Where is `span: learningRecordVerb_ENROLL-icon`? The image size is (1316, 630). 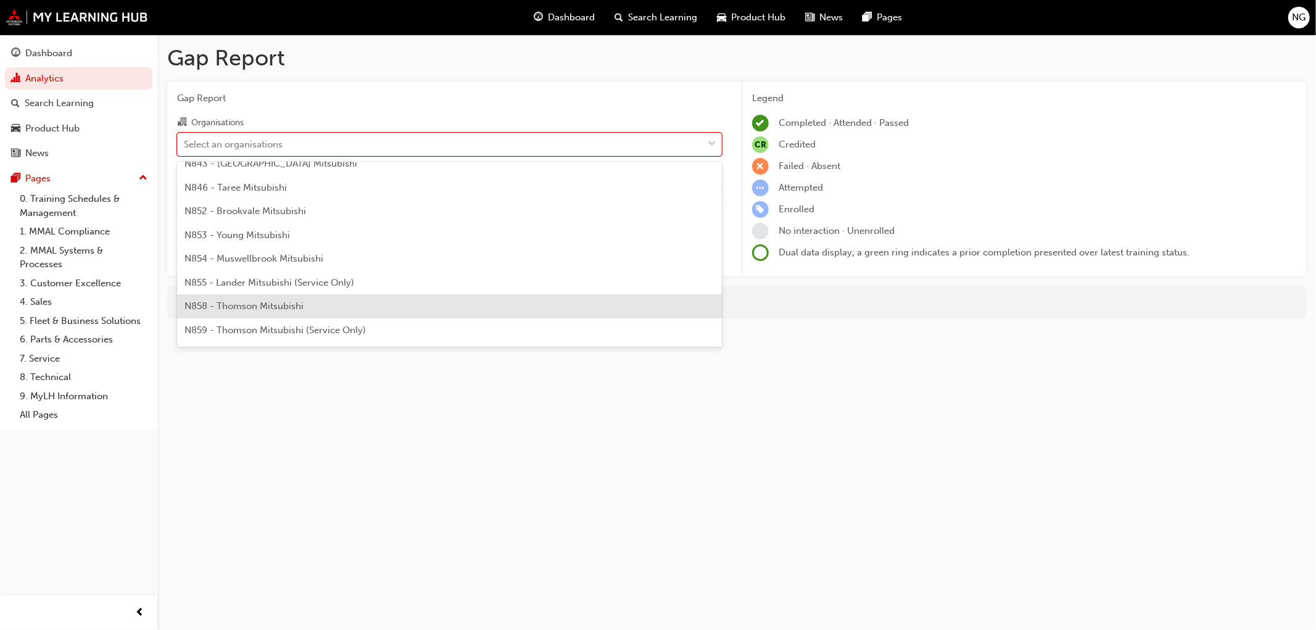 span: learningRecordVerb_ENROLL-icon is located at coordinates (760, 209).